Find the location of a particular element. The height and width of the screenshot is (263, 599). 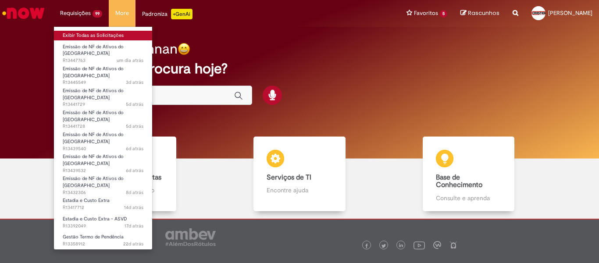

span: 14d atrás is located at coordinates (134, 207).